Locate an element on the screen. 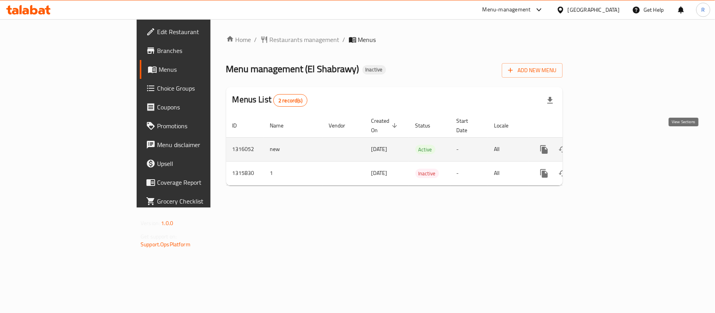 The width and height of the screenshot is (715, 313). div: Export file is located at coordinates (550, 101).